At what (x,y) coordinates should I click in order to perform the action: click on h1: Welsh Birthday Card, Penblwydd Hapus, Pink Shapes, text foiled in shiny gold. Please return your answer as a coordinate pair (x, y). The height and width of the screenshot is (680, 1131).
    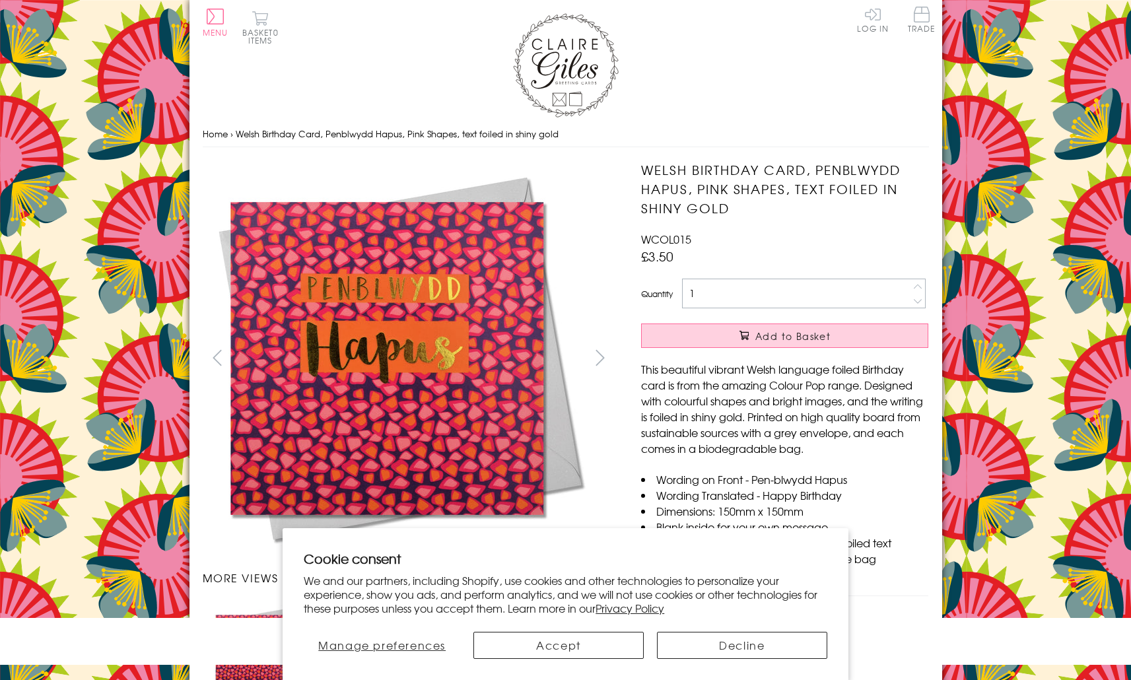
    Looking at the image, I should click on (785, 189).